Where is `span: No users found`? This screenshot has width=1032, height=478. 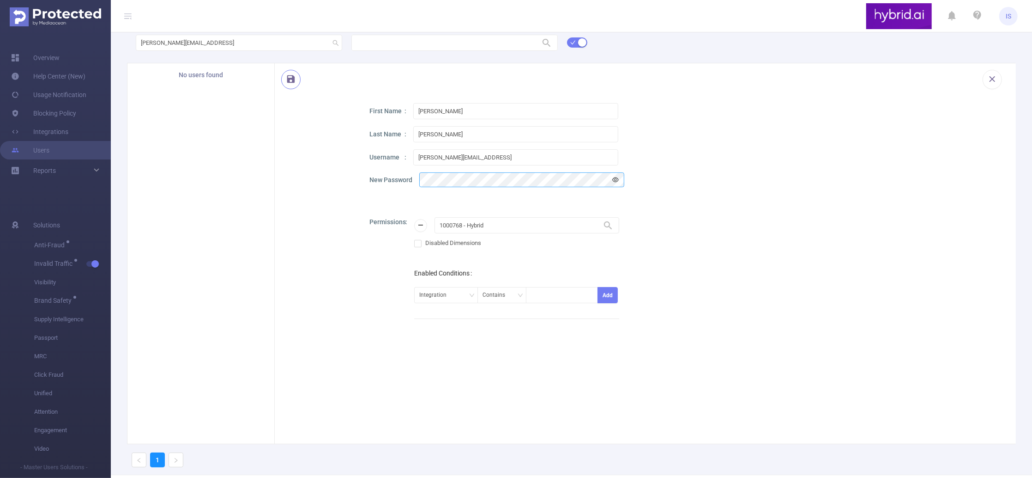
span: No users found is located at coordinates (201, 75).